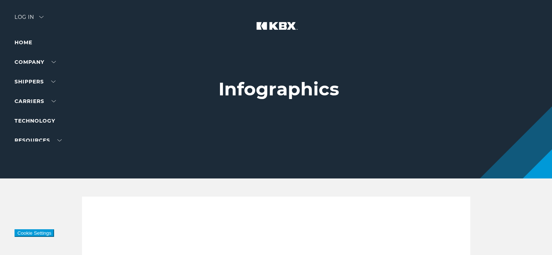 Image resolution: width=552 pixels, height=255 pixels. What do you see at coordinates (35, 101) in the screenshot?
I see `a: Carriers` at bounding box center [35, 101].